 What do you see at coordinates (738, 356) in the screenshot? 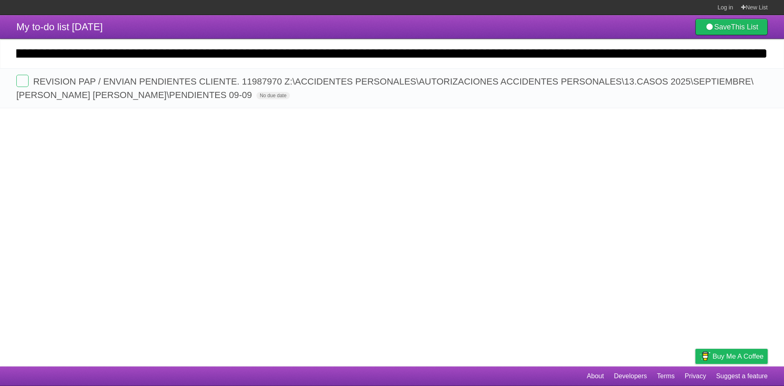
I see `span: Buy me a coffee` at bounding box center [738, 356].